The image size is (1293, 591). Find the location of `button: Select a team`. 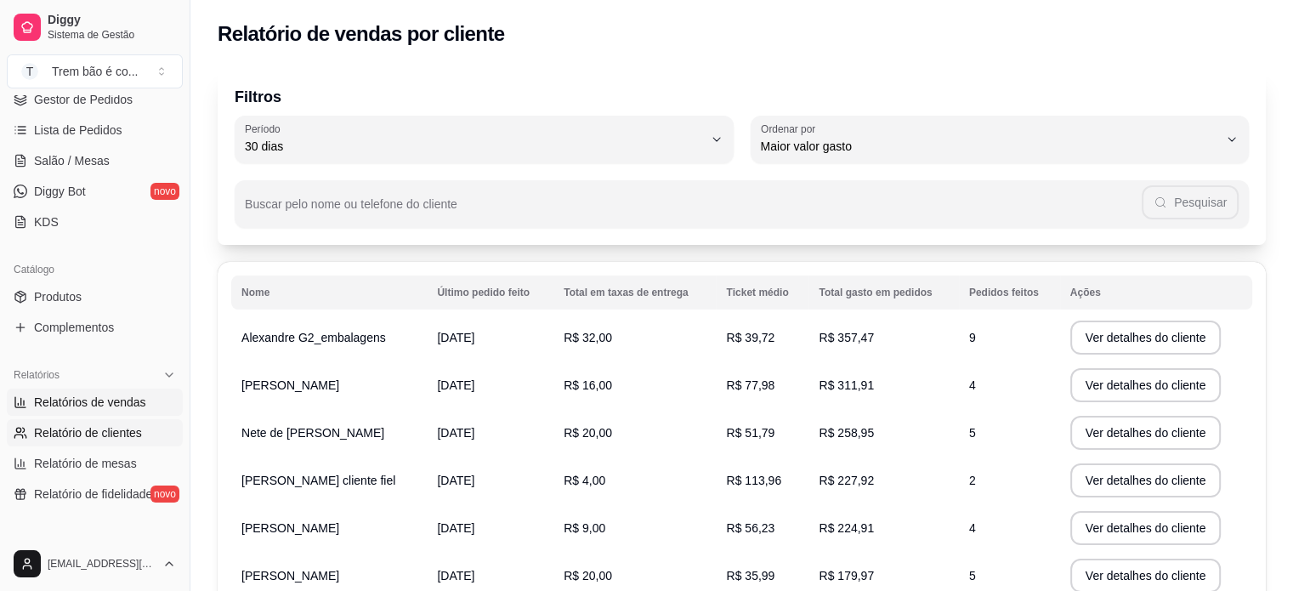

button: Select a team is located at coordinates (94, 71).